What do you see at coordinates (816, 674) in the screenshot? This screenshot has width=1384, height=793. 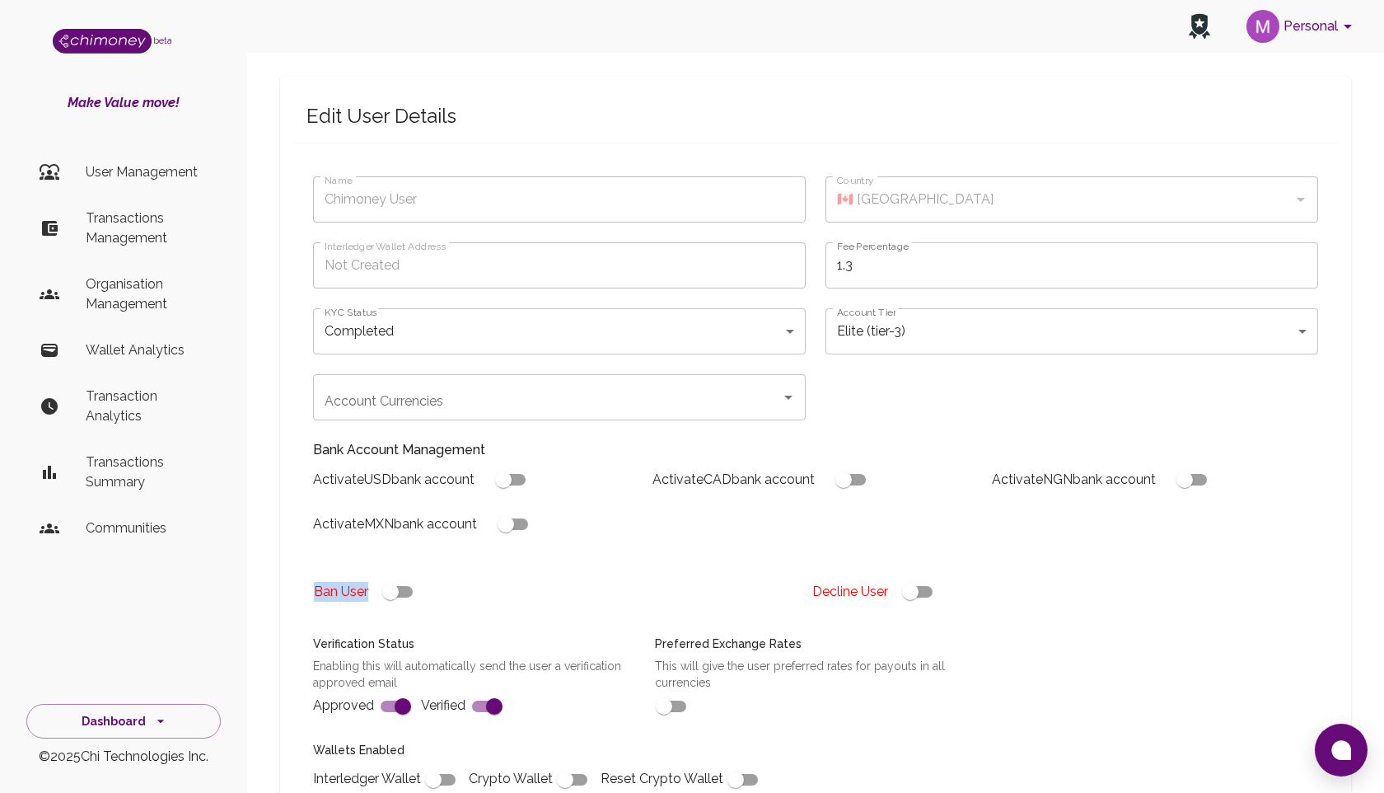 I see `p: This will give the user preferred rates for payouts in all currencies` at bounding box center [816, 674].